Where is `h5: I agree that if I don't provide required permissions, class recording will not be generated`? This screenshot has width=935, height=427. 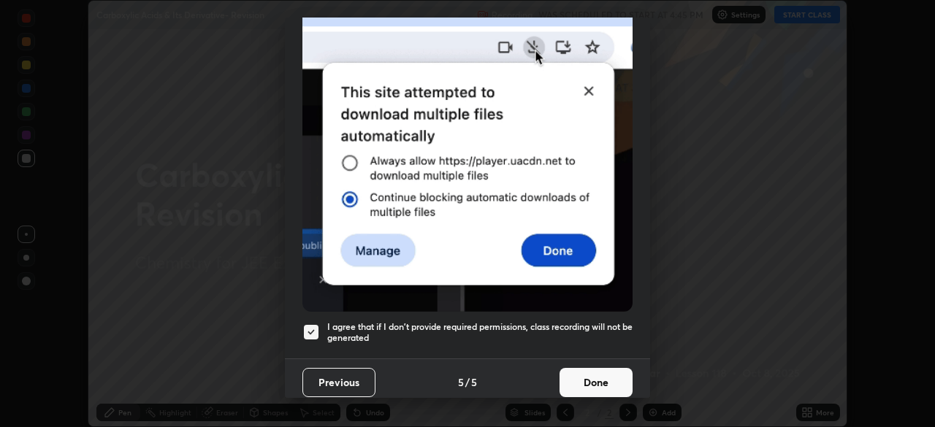
h5: I agree that if I don't provide required permissions, class recording will not be generated is located at coordinates (480, 332).